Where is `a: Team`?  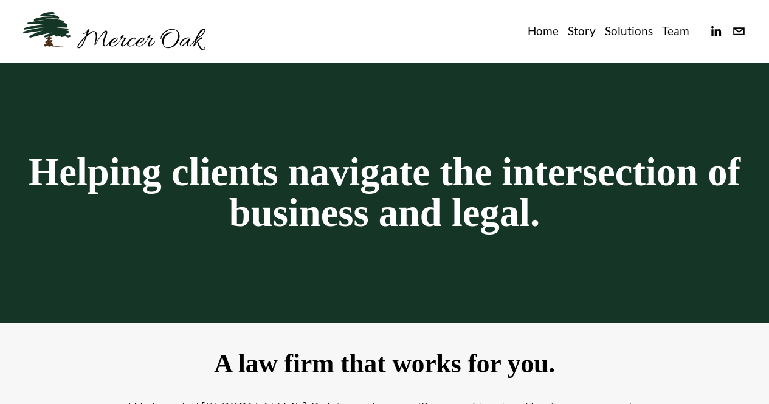 a: Team is located at coordinates (675, 31).